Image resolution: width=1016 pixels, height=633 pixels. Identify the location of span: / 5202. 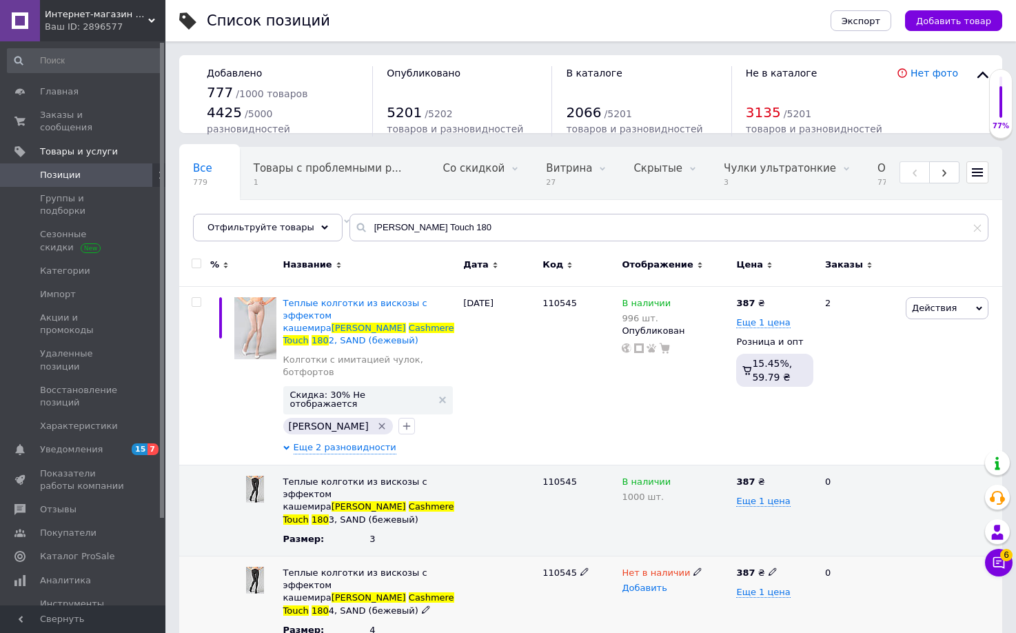
(438, 114).